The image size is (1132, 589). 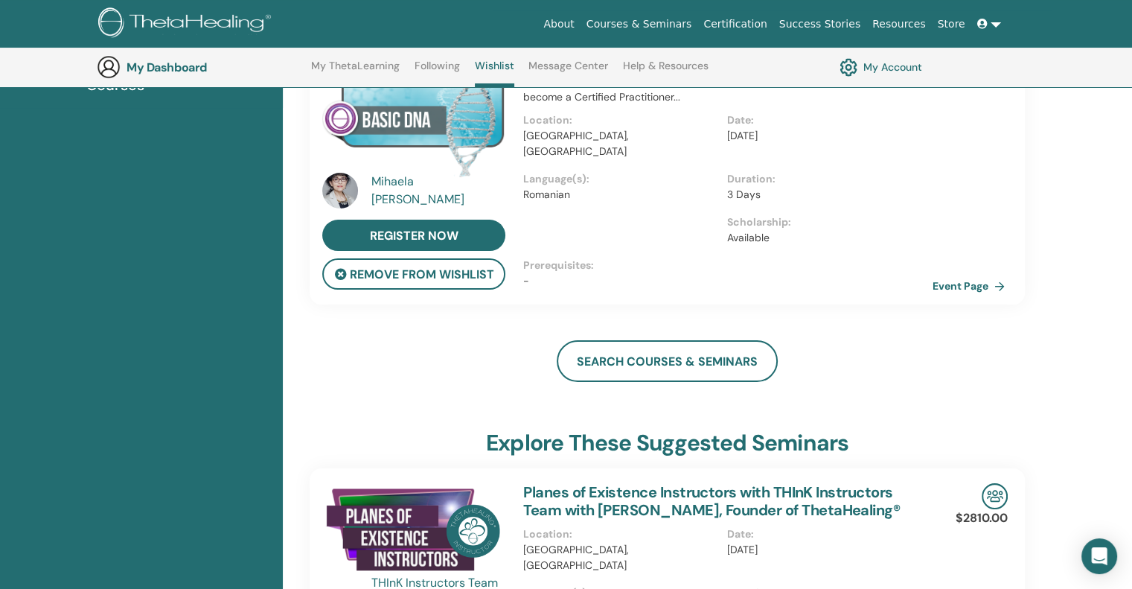 I want to click on p: Prerequisites :, so click(x=726, y=265).